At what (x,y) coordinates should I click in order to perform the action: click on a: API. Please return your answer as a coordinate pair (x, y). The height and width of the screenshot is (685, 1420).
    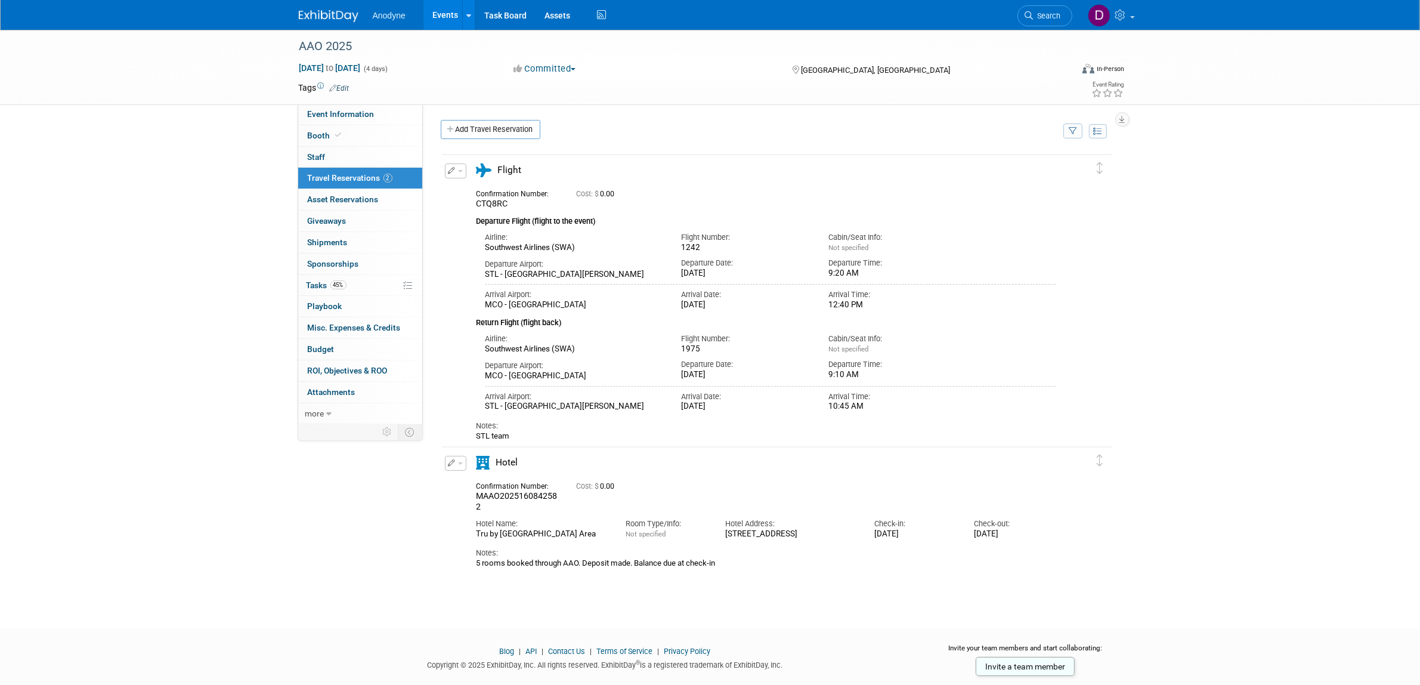
    Looking at the image, I should click on (531, 651).